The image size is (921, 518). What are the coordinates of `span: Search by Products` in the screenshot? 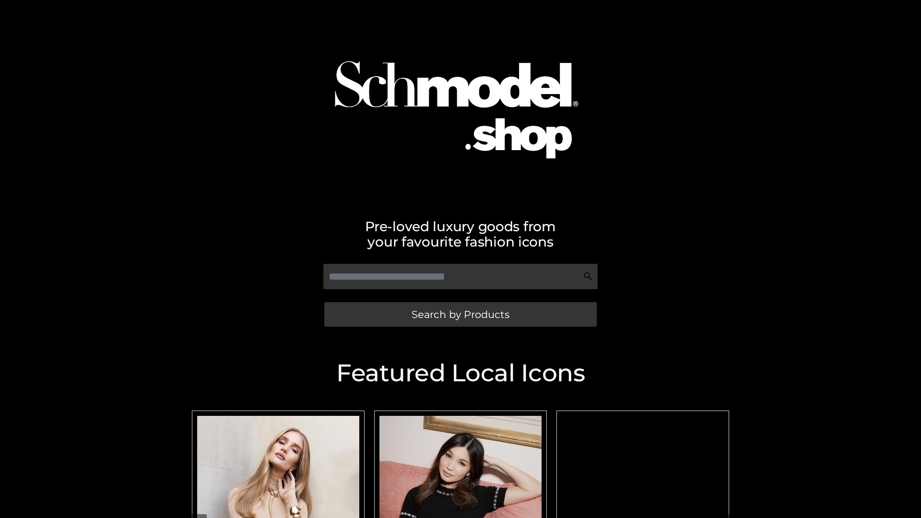 It's located at (460, 314).